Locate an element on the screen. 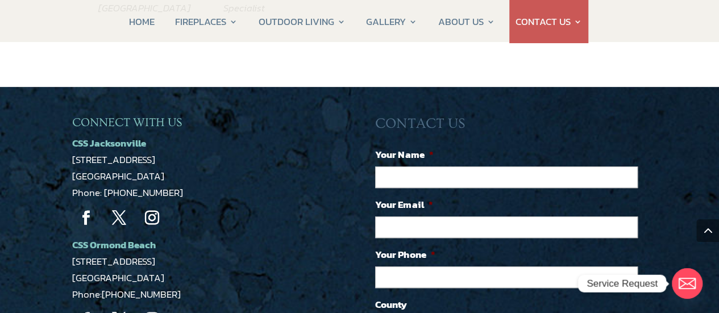 The image size is (719, 313). label: County is located at coordinates (391, 305).